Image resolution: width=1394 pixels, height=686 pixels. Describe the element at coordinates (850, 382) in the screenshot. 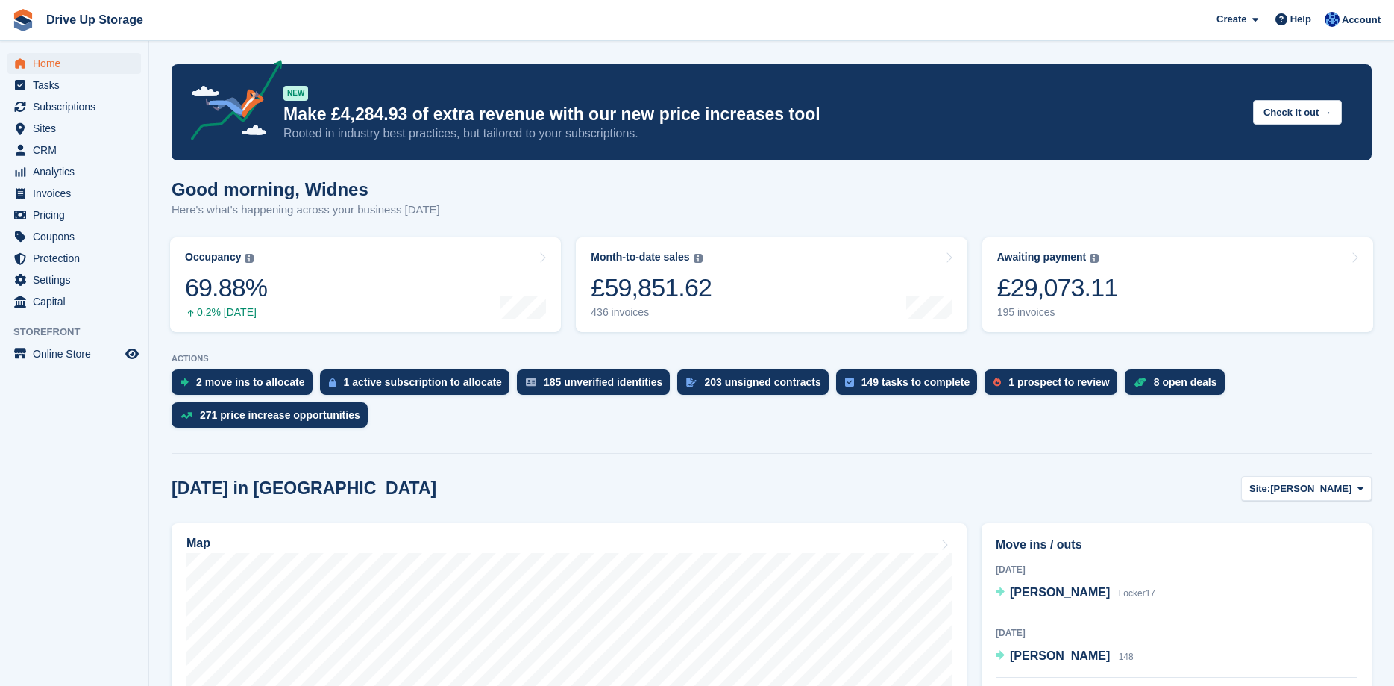

I see `img: task-75834270c22a3079a89374b754ae025e5fb1db73e45f91037f5363f120a921f8.svg` at that location.